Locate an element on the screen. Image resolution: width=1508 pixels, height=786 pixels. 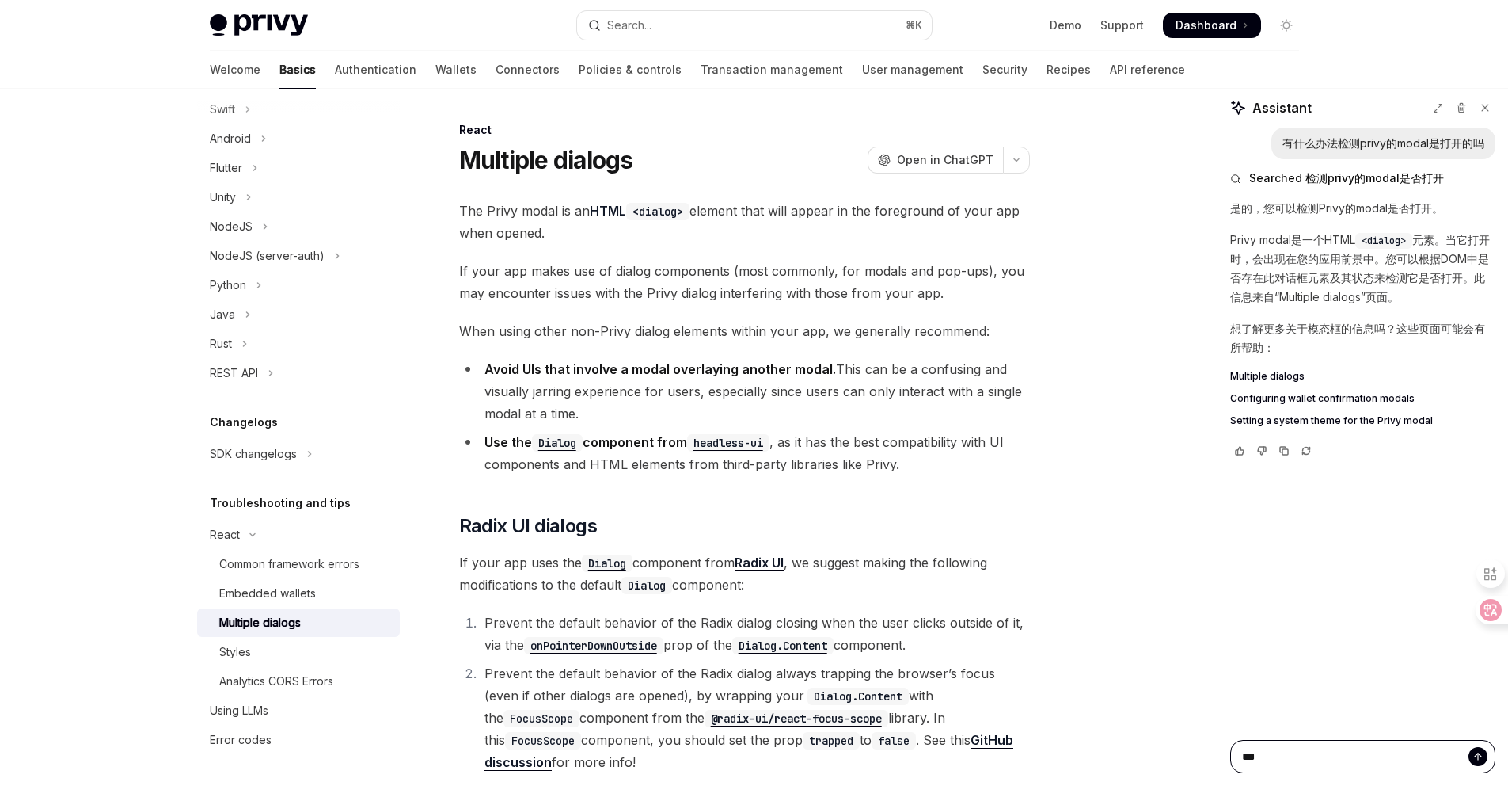
strong: Use the component from is located at coordinates (627, 442).